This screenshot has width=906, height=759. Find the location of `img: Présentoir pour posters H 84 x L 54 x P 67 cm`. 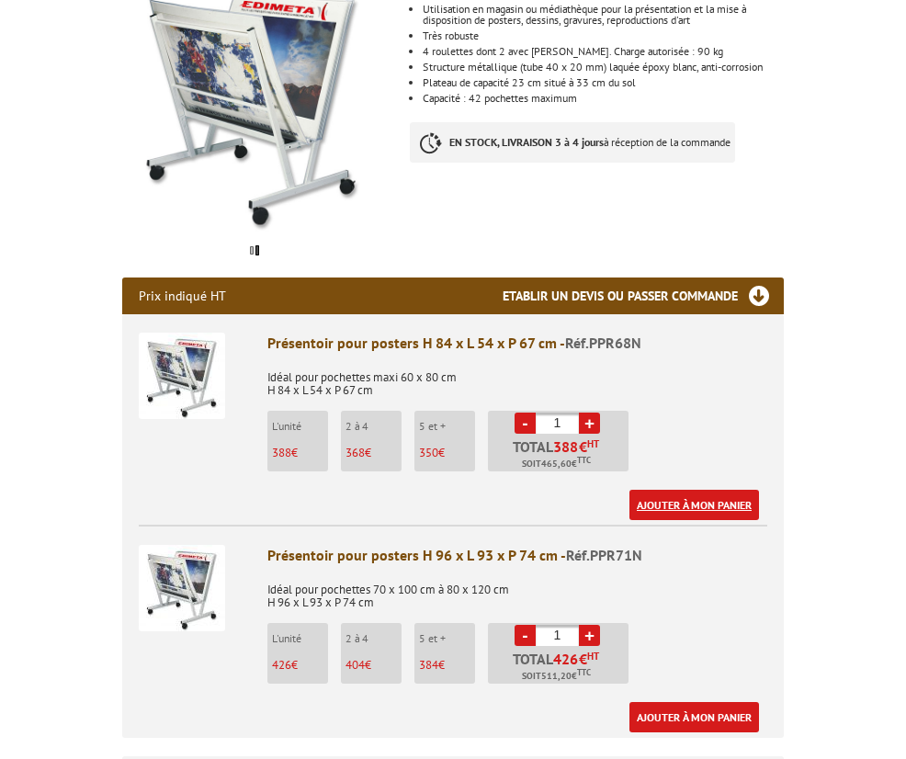

img: Présentoir pour posters H 84 x L 54 x P 67 cm is located at coordinates (182, 376).